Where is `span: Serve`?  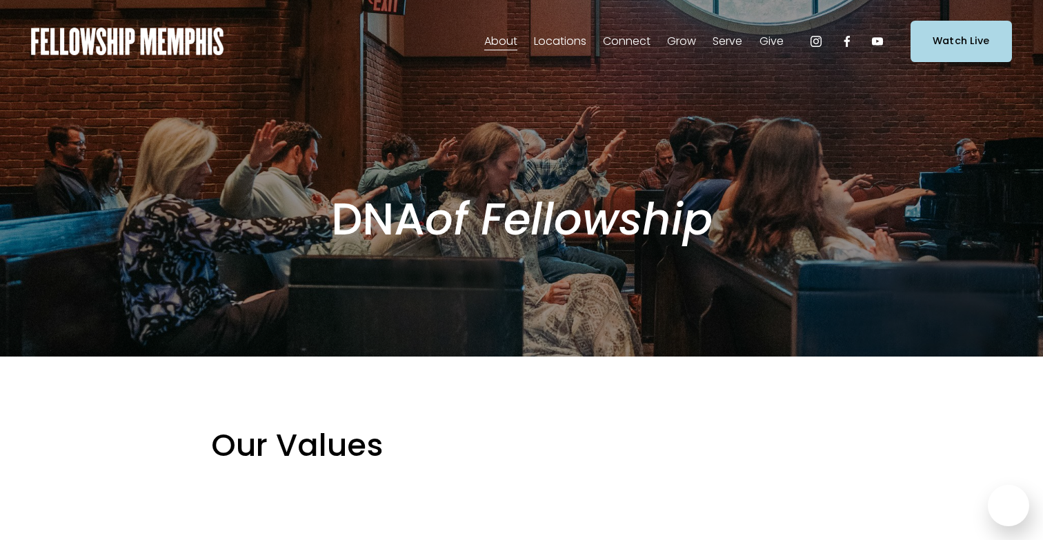
span: Serve is located at coordinates (727, 41).